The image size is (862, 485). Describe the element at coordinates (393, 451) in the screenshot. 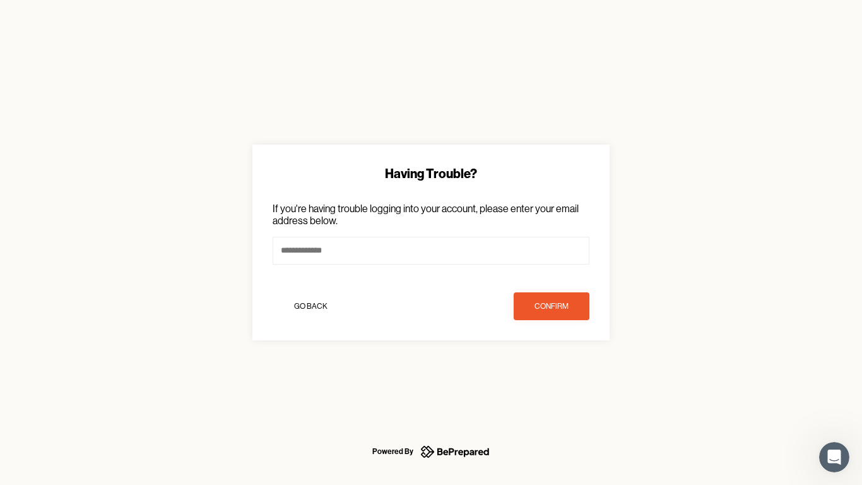

I see `div: Powered By` at that location.